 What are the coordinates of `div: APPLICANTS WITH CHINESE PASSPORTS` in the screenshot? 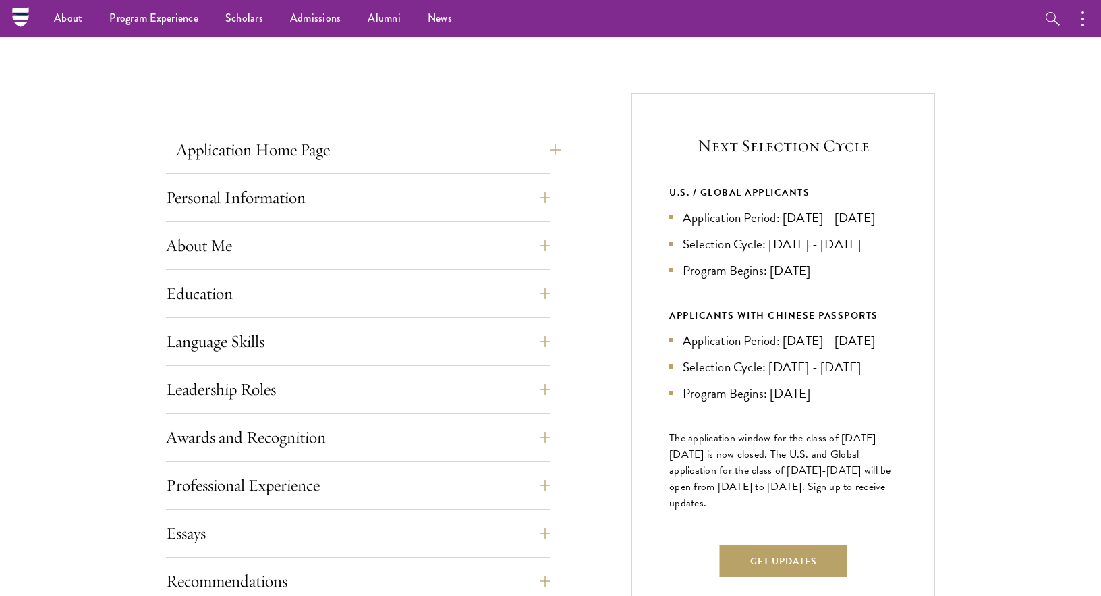 It's located at (783, 315).